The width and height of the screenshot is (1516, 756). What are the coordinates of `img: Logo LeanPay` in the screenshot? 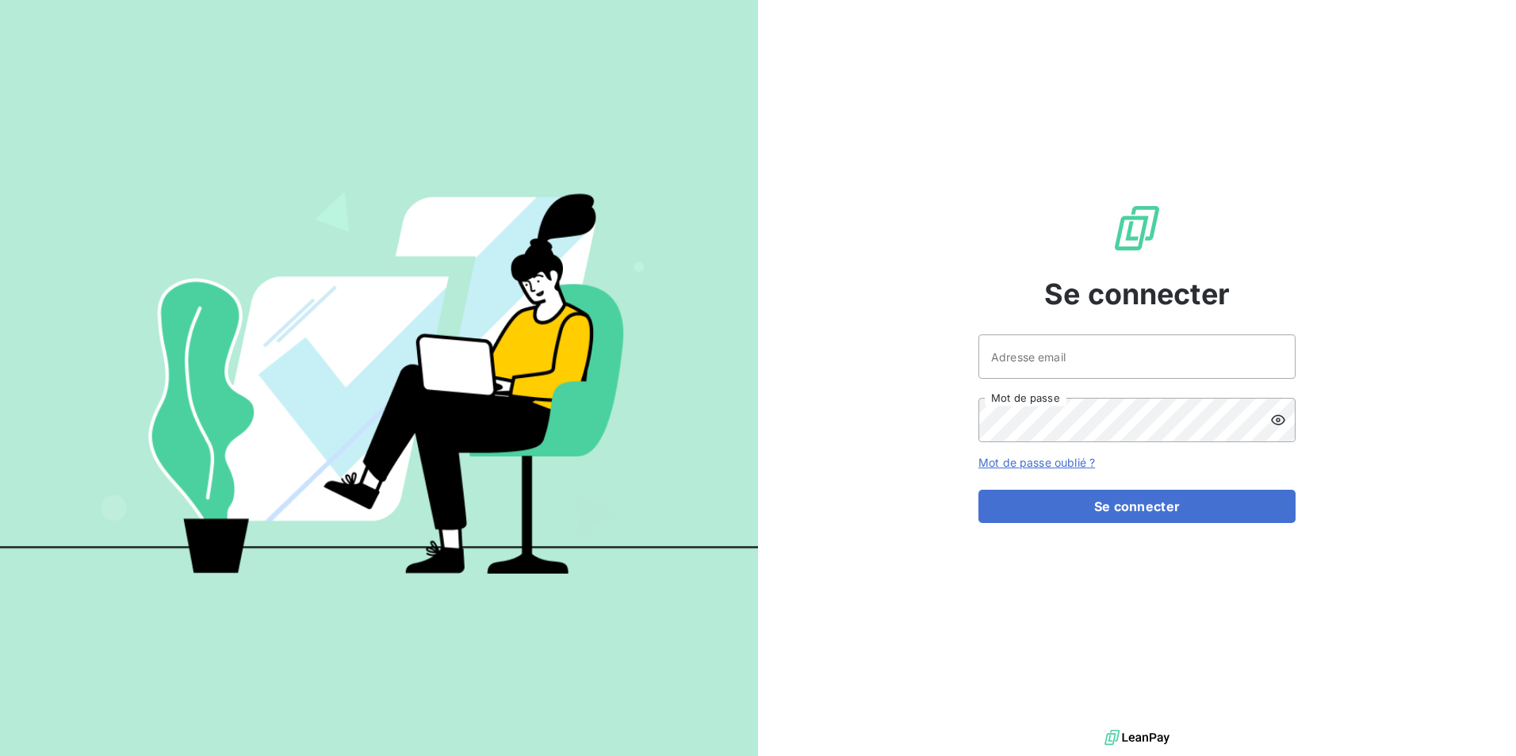 It's located at (1137, 228).